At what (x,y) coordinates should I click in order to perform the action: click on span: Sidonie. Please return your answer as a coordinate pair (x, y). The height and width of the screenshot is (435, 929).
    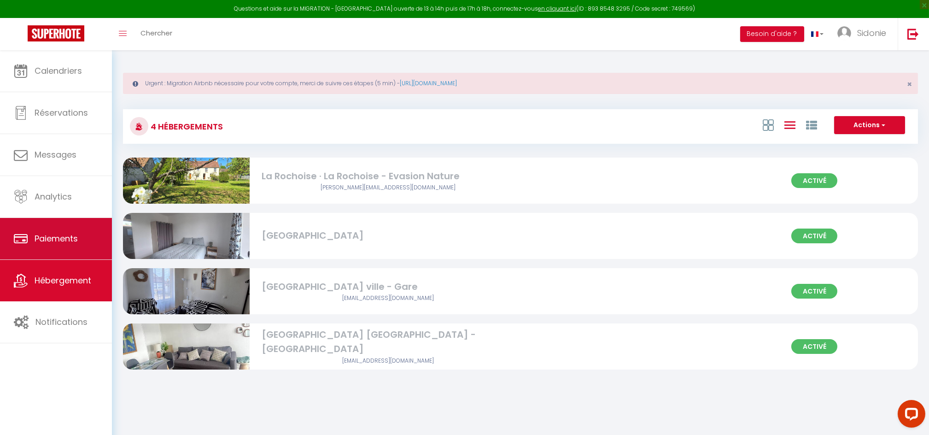
    Looking at the image, I should click on (871, 33).